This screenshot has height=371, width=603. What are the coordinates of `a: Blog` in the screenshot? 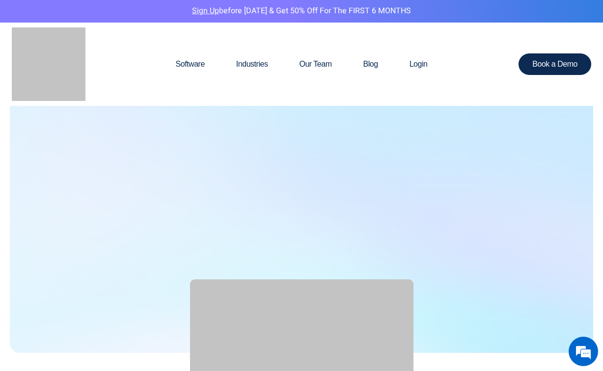 It's located at (370, 64).